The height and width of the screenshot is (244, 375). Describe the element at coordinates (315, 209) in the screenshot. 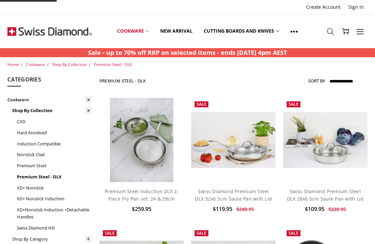

I see `span: $109.95` at that location.